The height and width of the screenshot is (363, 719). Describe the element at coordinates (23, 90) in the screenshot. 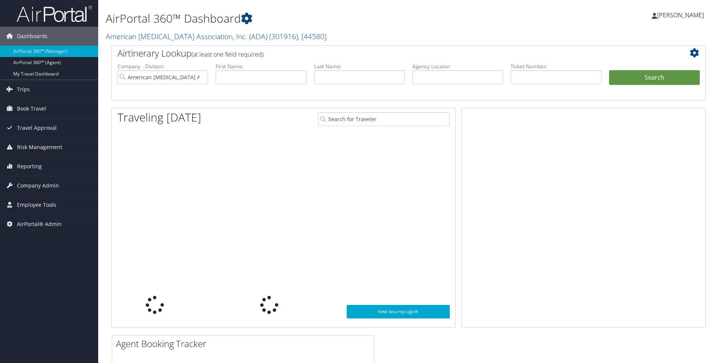

I see `span: Trips` at that location.